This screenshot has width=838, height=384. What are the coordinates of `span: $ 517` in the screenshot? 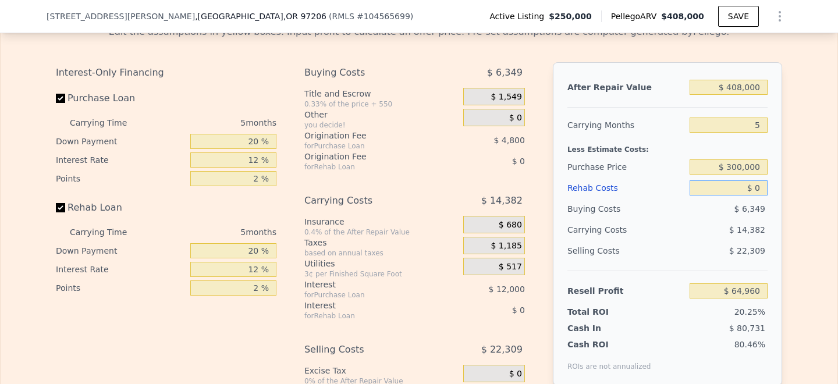 It's located at (510, 267).